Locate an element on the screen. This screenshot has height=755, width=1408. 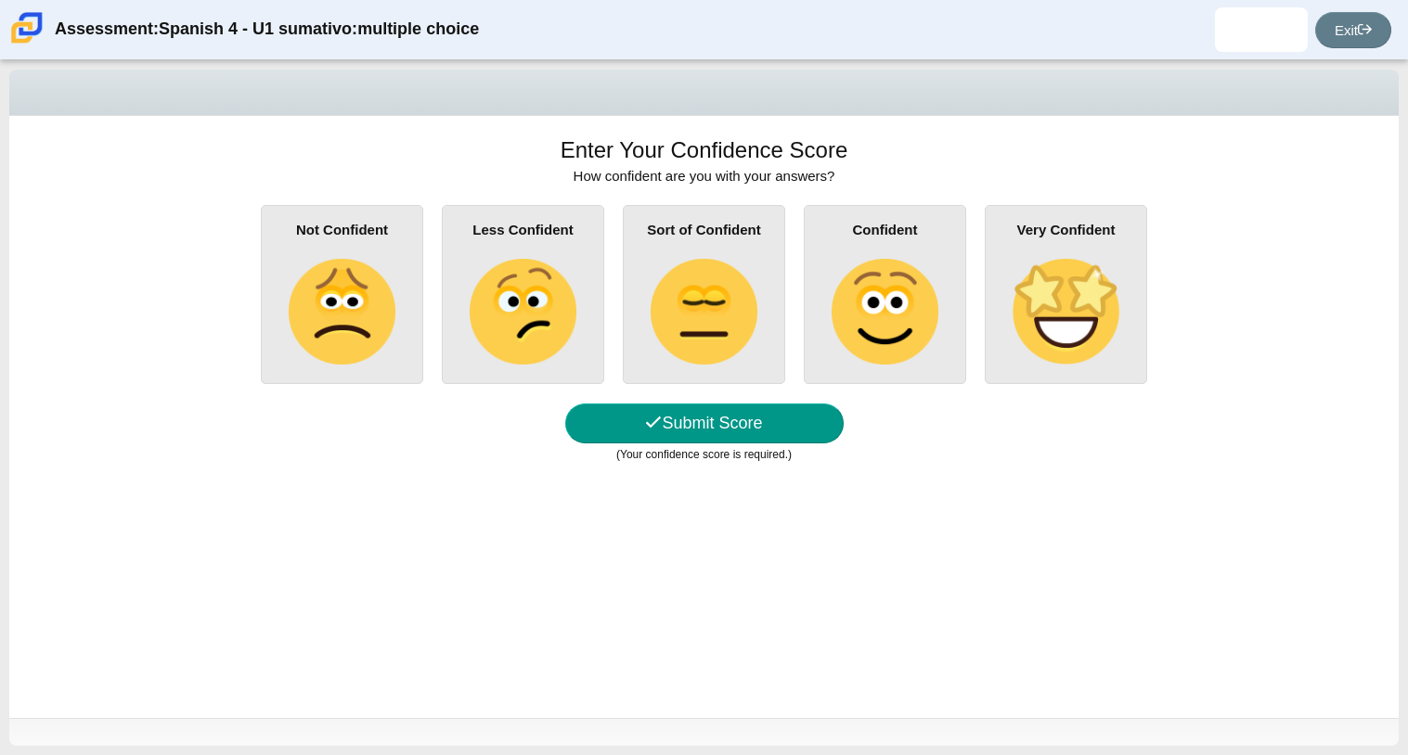
thspan: (Your confidence score is required. is located at coordinates (702, 455).